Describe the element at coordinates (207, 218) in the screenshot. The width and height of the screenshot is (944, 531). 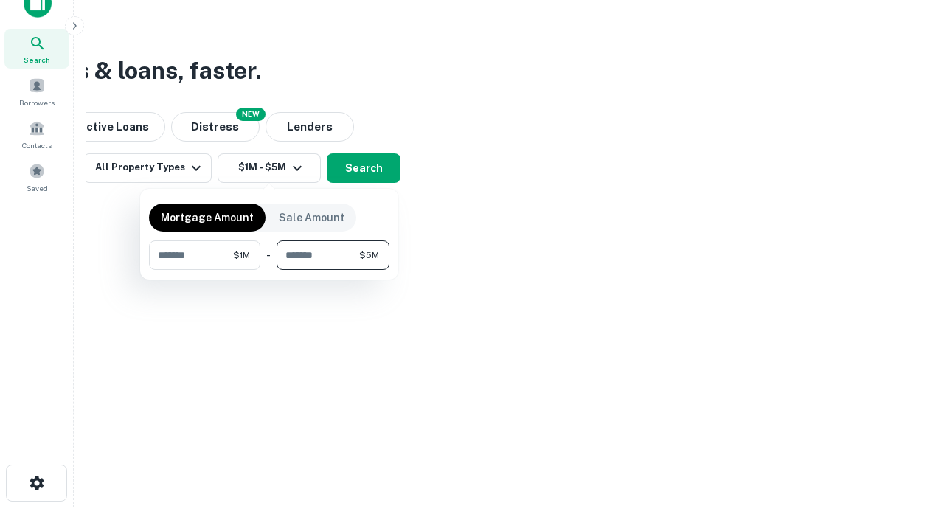
I see `p: Mortgage Amount` at that location.